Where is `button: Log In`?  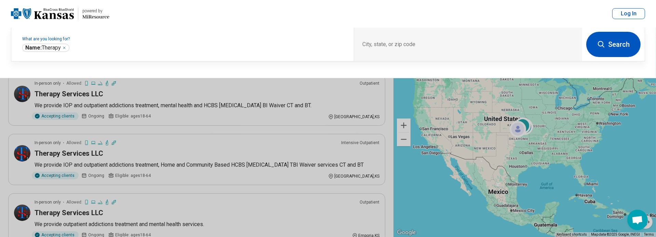
button: Log In is located at coordinates (629, 14).